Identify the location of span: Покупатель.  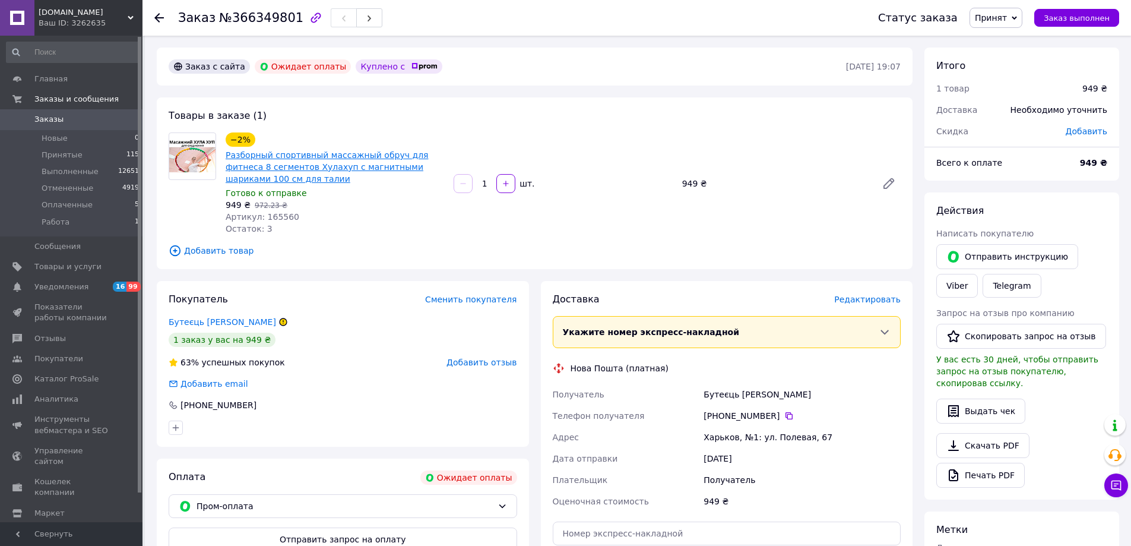
(198, 299).